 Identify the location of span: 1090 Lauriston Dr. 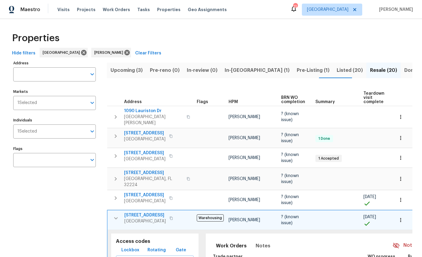
(153, 111).